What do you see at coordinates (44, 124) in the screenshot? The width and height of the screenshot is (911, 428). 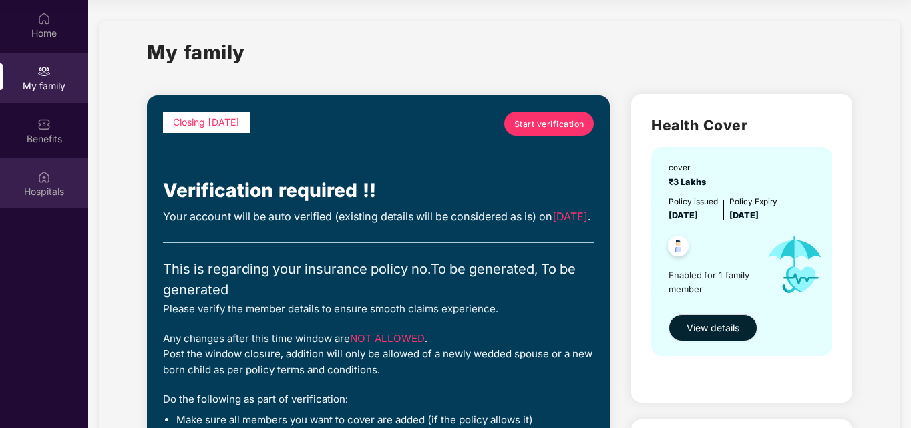 I see `img: svg+xml;base64,PHN2ZyBpZD0iQmVuZWZpdHMiIHhtbG5zPSJodHRwOi8vd3d3LnczLm9yZy8yMDAwL3N2ZyIgd2lkdGg9Ij...` at bounding box center [44, 124].